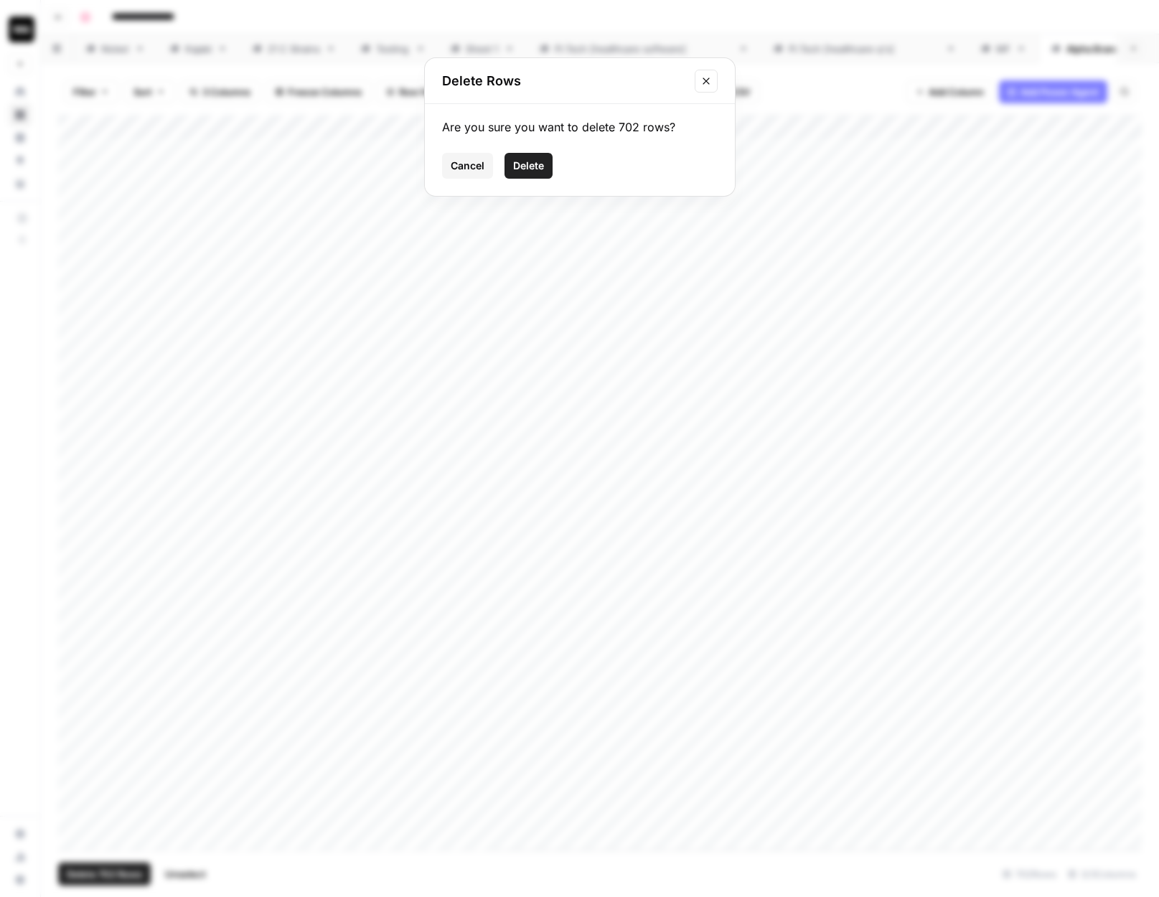  I want to click on button: Cancel, so click(467, 166).